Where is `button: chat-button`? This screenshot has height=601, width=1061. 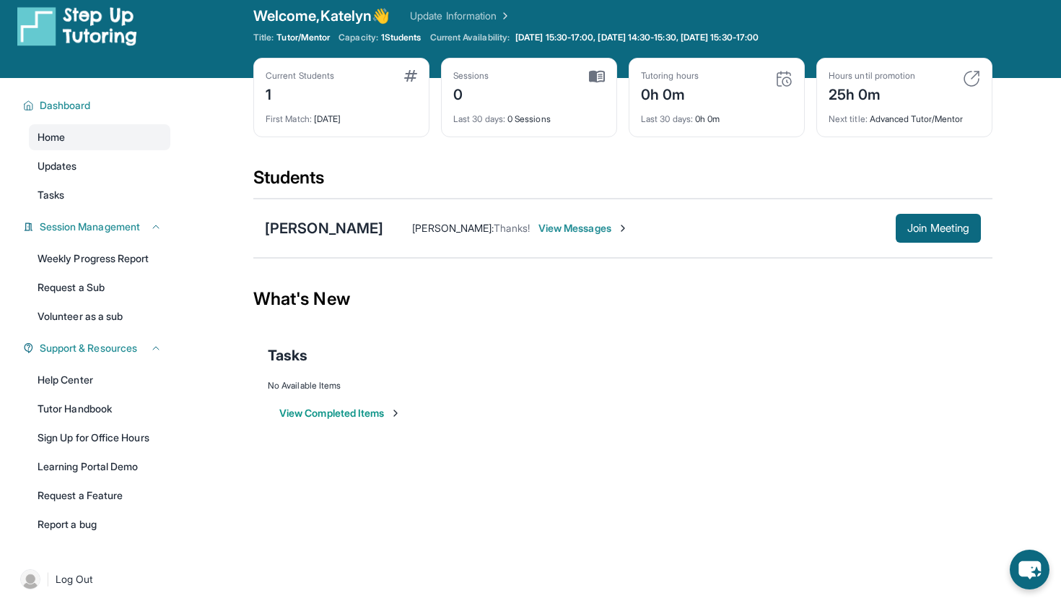 button: chat-button is located at coordinates (1030, 569).